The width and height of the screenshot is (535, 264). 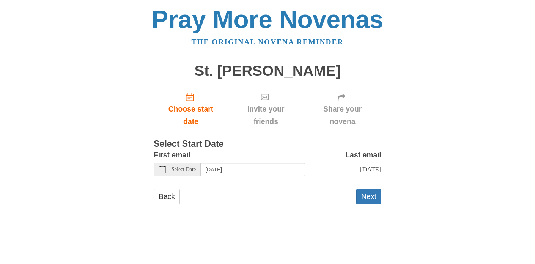 What do you see at coordinates (342, 115) in the screenshot?
I see `span: Share your novena` at bounding box center [342, 115].